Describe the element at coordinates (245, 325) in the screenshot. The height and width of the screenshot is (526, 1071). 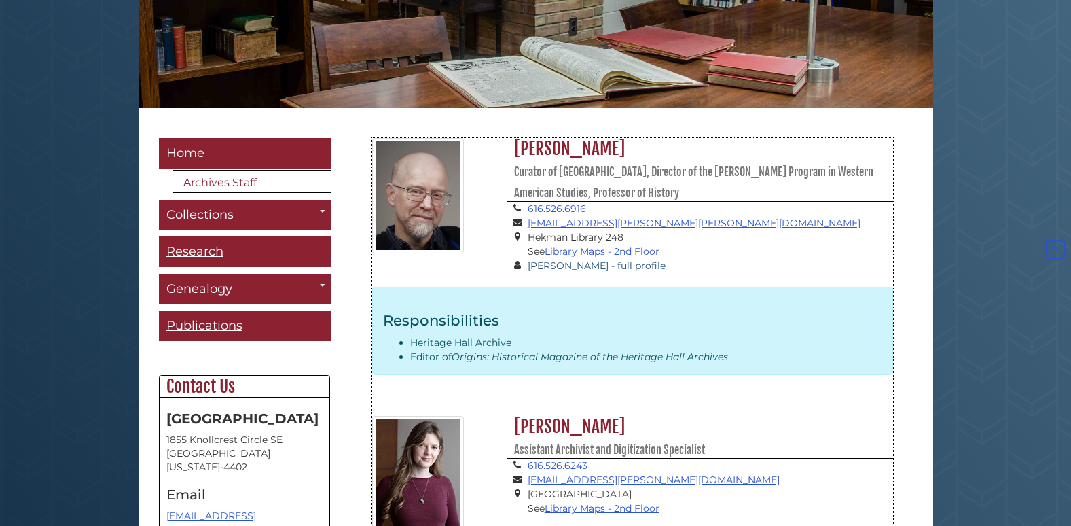
I see `a: Publications` at that location.